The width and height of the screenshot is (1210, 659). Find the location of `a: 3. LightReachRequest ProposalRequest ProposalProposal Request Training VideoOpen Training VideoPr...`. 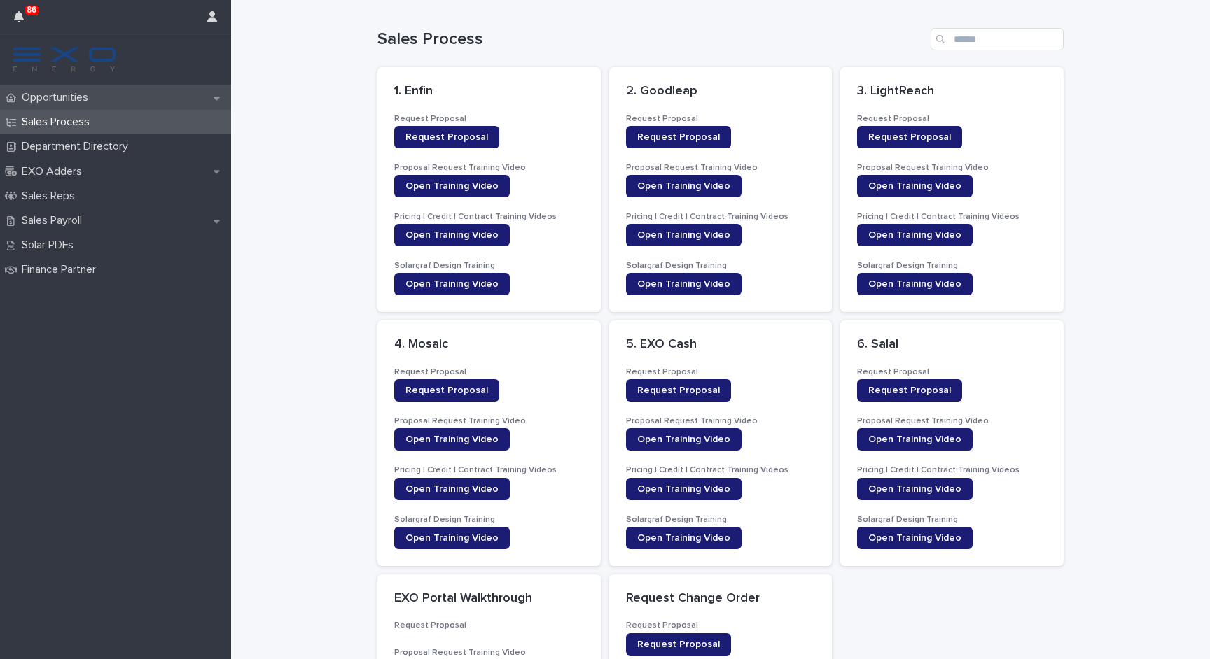

a: 3. LightReachRequest ProposalRequest ProposalProposal Request Training VideoOpen Training VideoPr... is located at coordinates (951, 190).